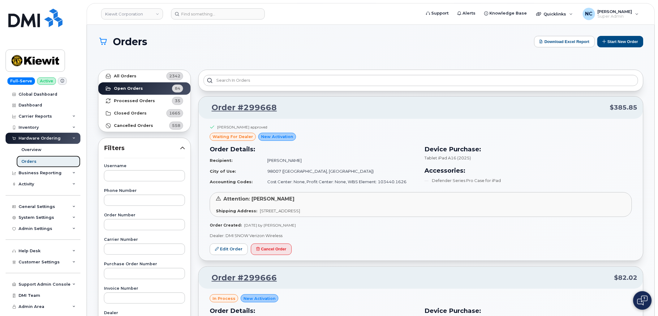 The image size is (658, 316). I want to click on span: $385.85, so click(624, 107).